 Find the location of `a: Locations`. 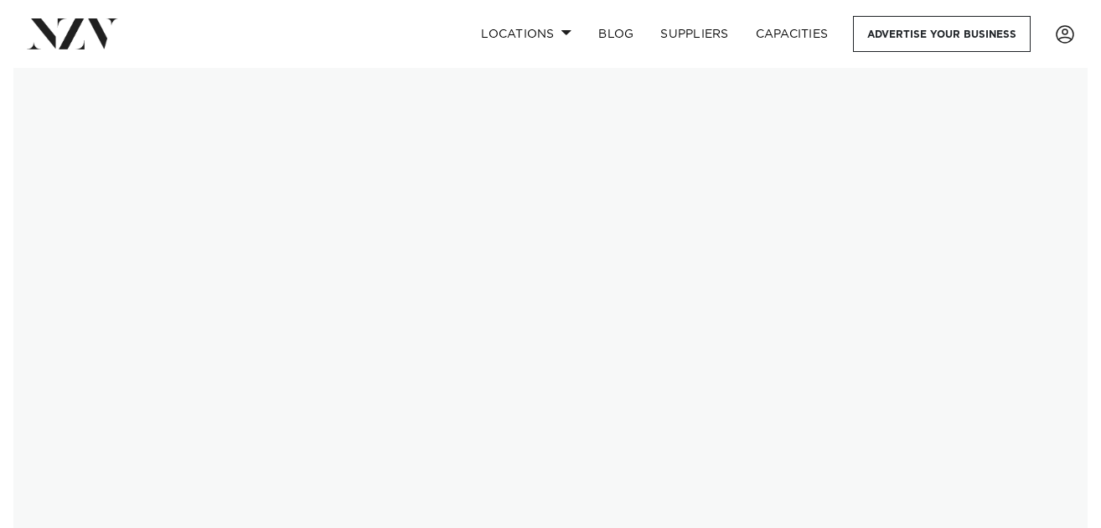

a: Locations is located at coordinates (526, 34).